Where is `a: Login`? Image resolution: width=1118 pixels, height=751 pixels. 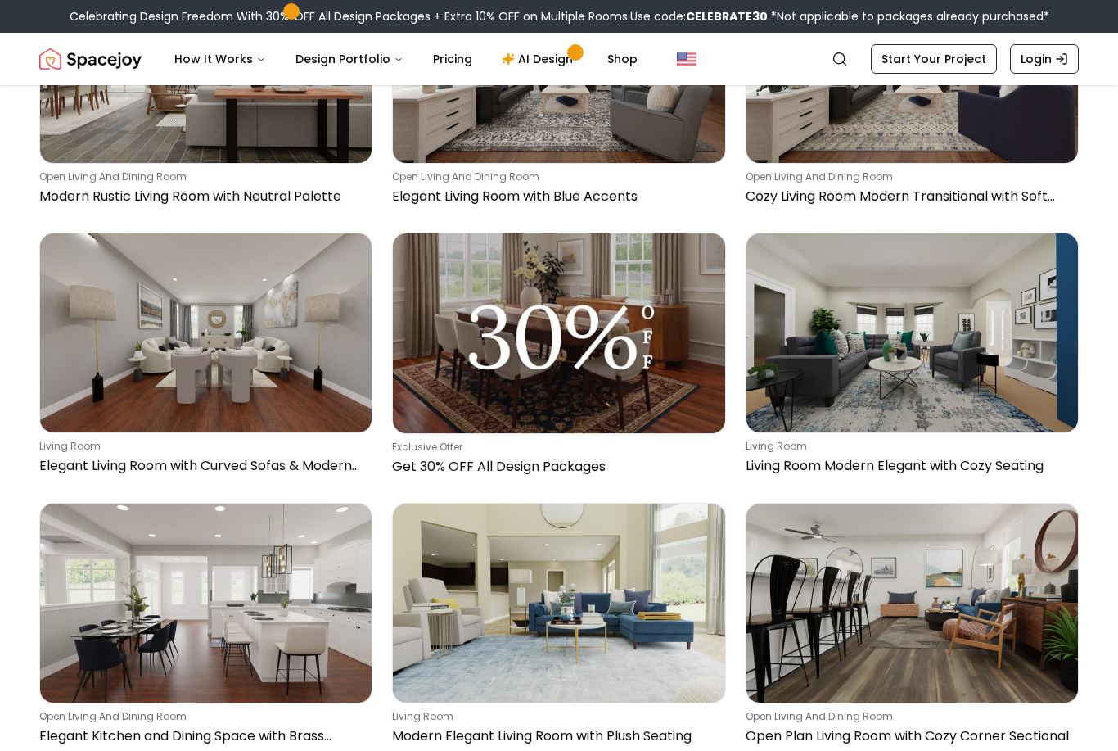
a: Login is located at coordinates (1045, 59).